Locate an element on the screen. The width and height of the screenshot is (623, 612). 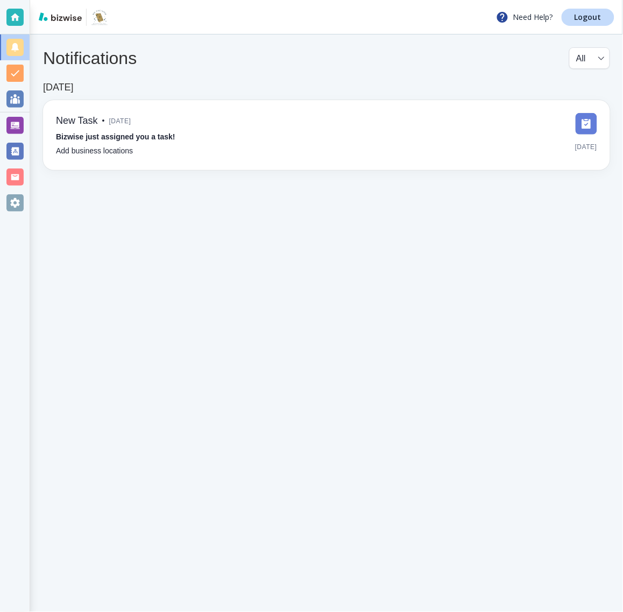
a: Logout is located at coordinates (588, 17).